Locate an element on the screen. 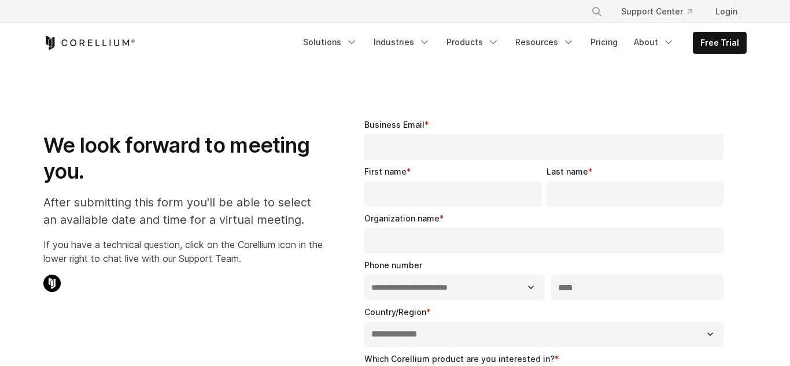 This screenshot has width=790, height=366. a: Solutions is located at coordinates (330, 42).